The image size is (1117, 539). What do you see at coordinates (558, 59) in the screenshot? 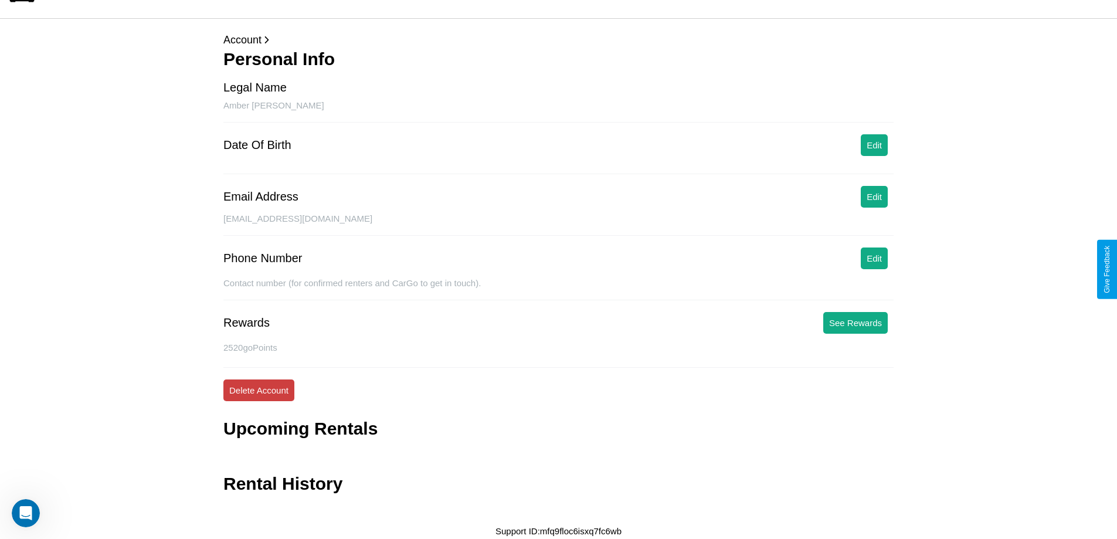
I see `h3: Personal Info` at bounding box center [558, 59].